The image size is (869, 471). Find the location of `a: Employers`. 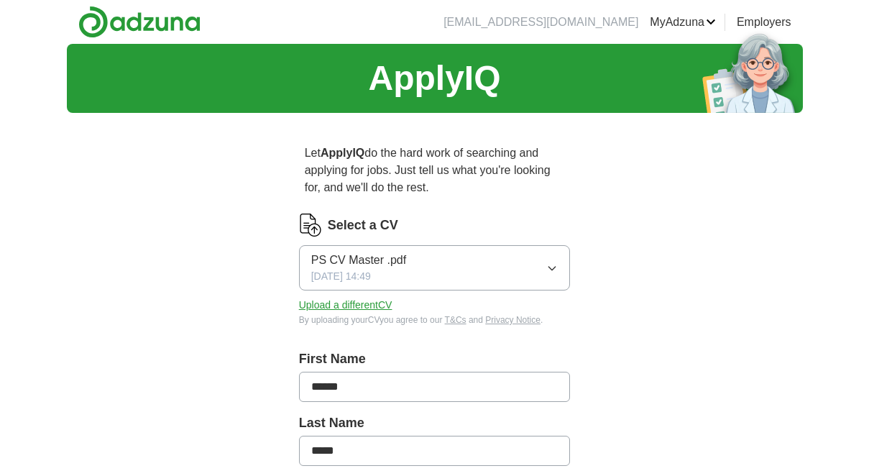

a: Employers is located at coordinates (764, 22).